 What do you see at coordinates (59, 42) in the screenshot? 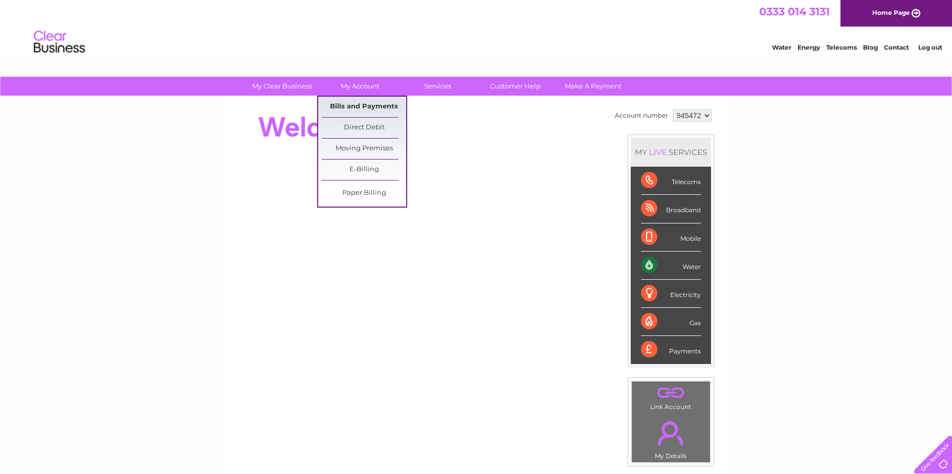
I see `img: logo.png` at bounding box center [59, 42].